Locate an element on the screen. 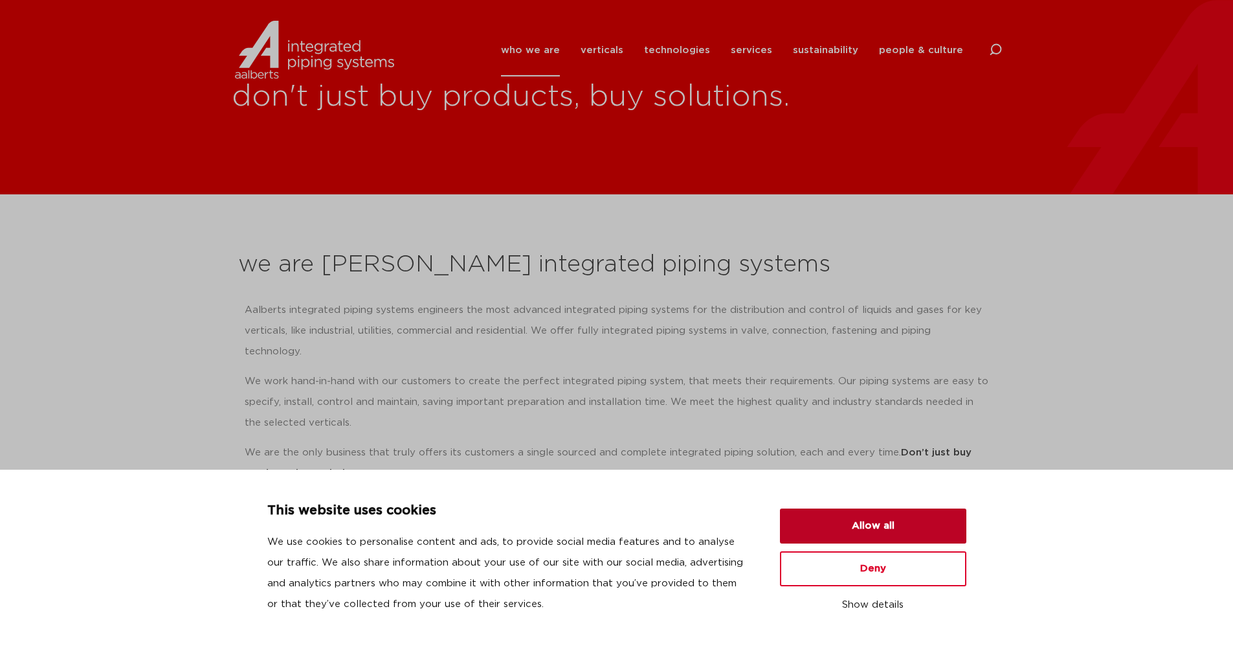  button: Show details is located at coordinates (873, 605).